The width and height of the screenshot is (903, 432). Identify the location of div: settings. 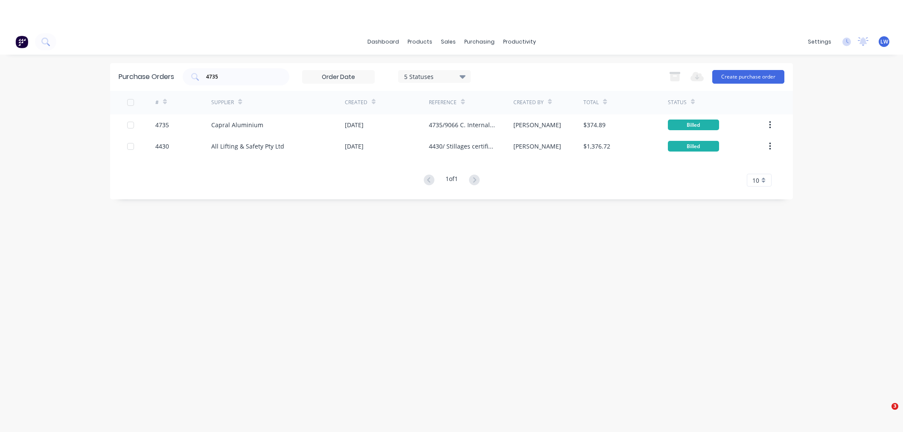
(819, 42).